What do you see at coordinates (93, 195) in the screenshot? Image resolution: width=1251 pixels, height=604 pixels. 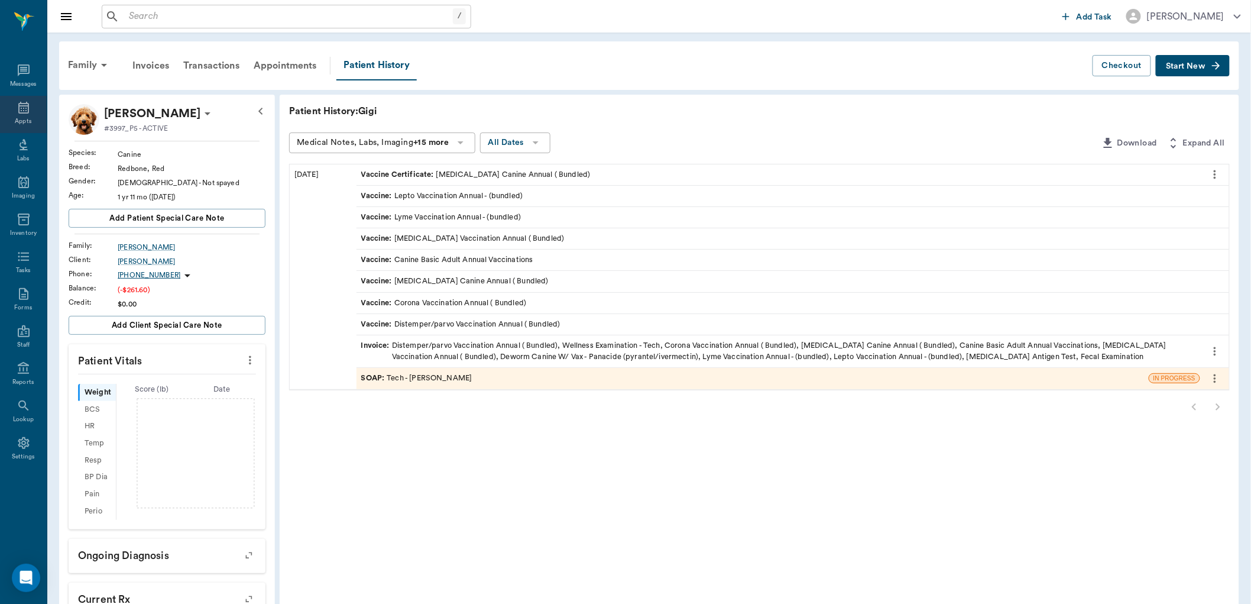 I see `div: Age :` at bounding box center [93, 195].